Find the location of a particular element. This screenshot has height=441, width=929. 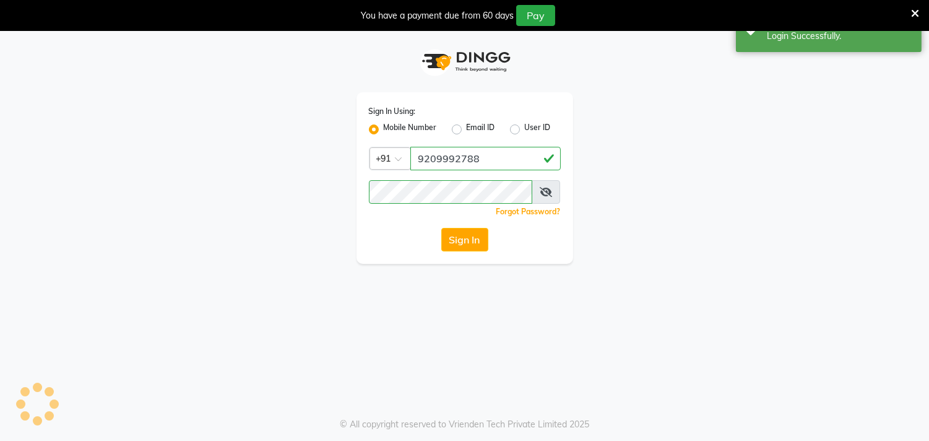

div: Login Successfully. is located at coordinates (839, 36).